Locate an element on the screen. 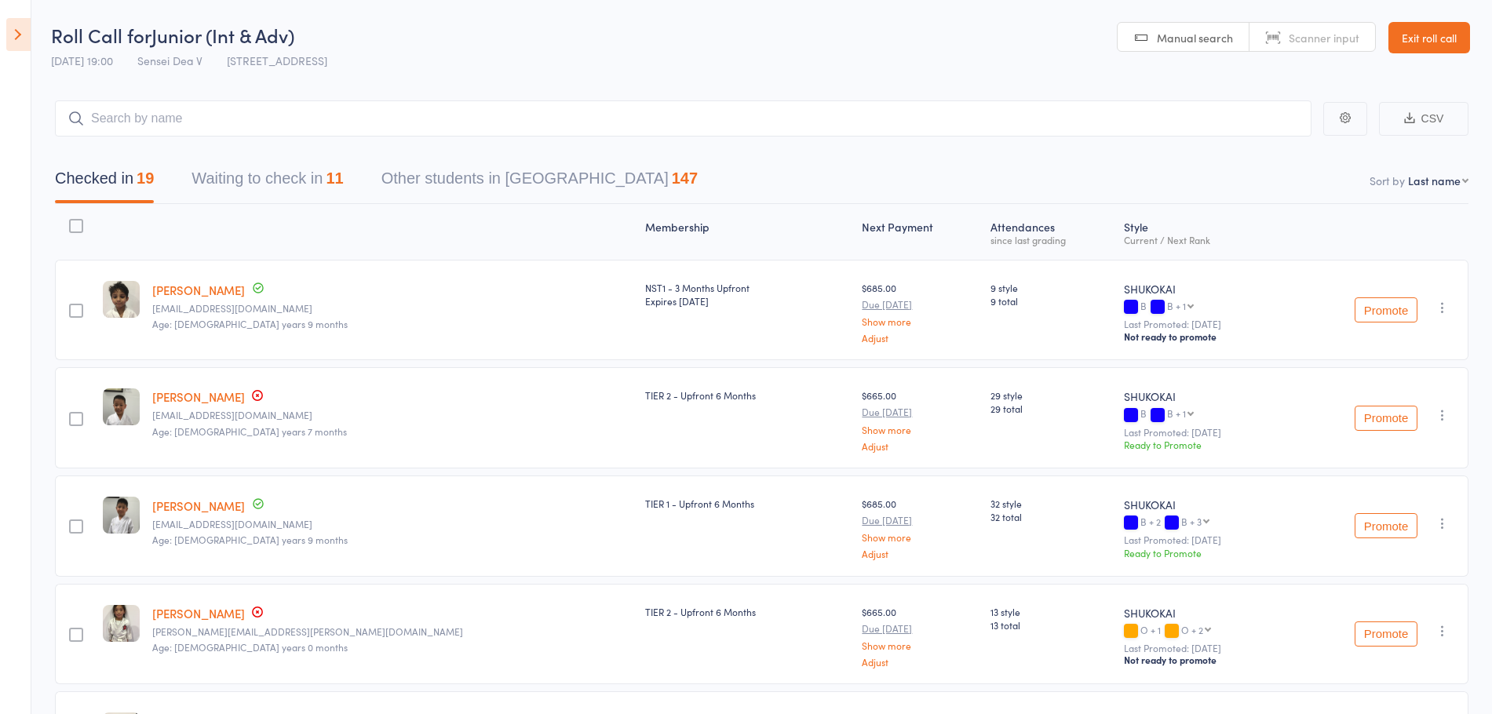 The width and height of the screenshot is (1492, 714). span: 29 style is located at coordinates (1051, 395).